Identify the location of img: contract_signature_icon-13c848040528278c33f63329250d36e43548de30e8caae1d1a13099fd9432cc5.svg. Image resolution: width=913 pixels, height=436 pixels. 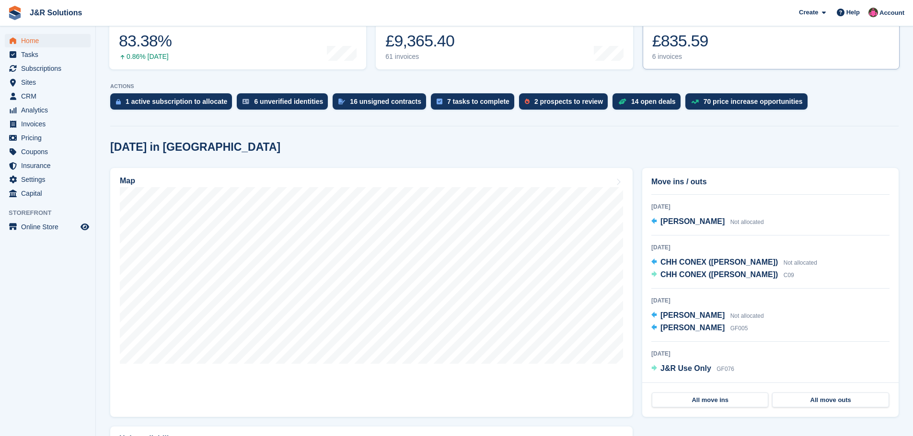
(342, 102).